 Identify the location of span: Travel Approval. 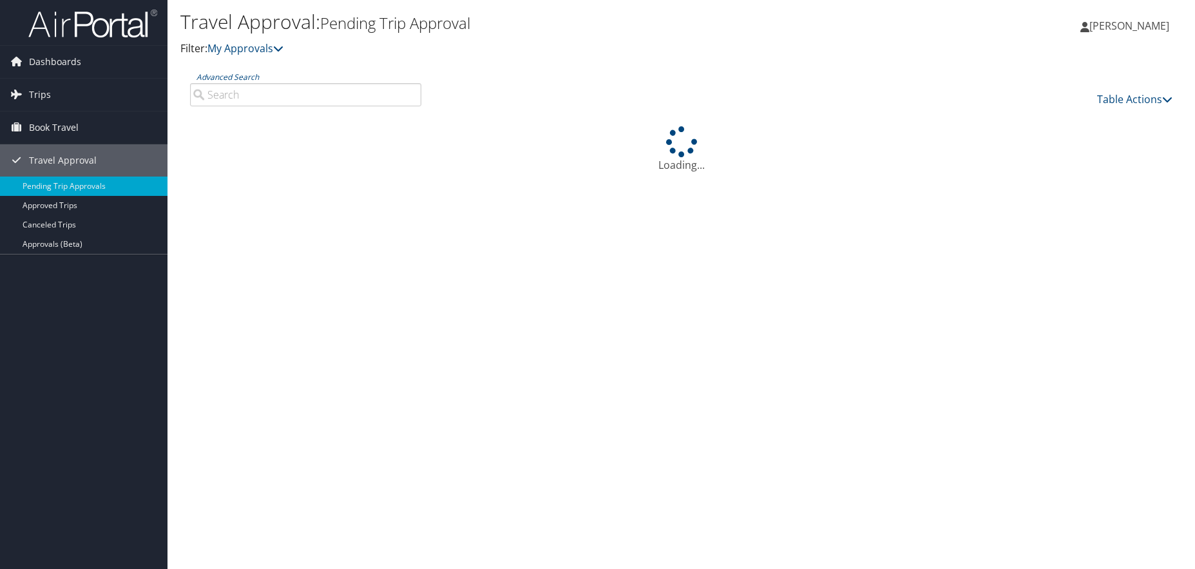
(63, 160).